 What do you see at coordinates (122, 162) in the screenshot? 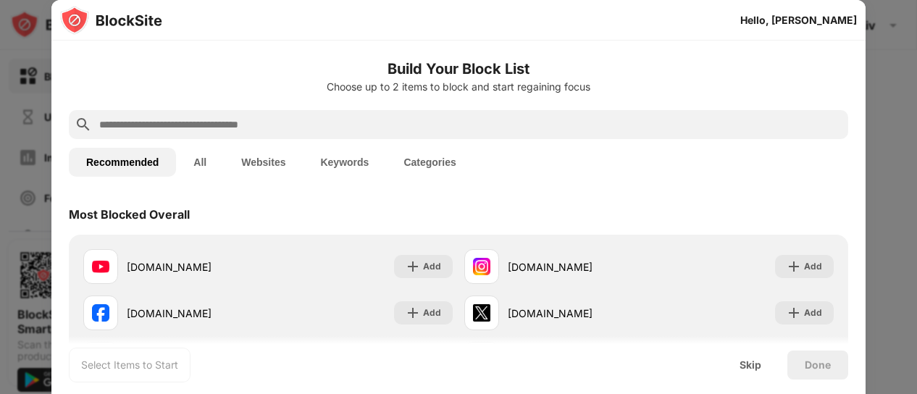
I see `button: Recommended` at bounding box center [122, 162].